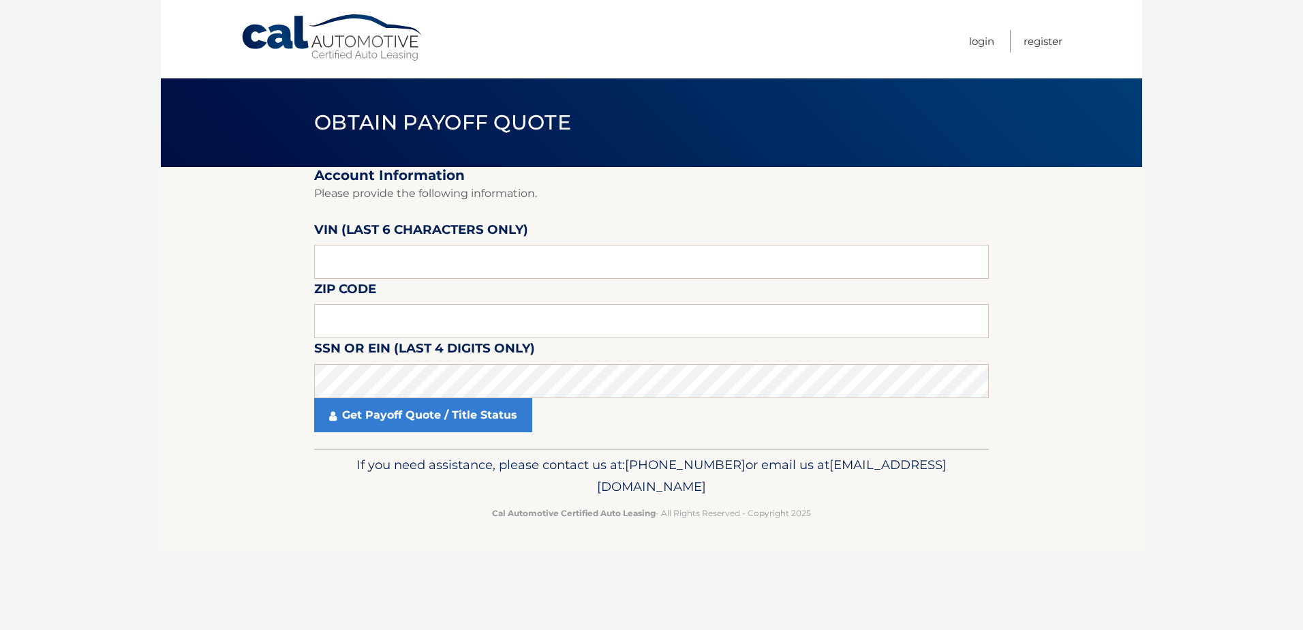 This screenshot has width=1303, height=630. I want to click on label: SSN or EIN (last 4 digits only), so click(424, 350).